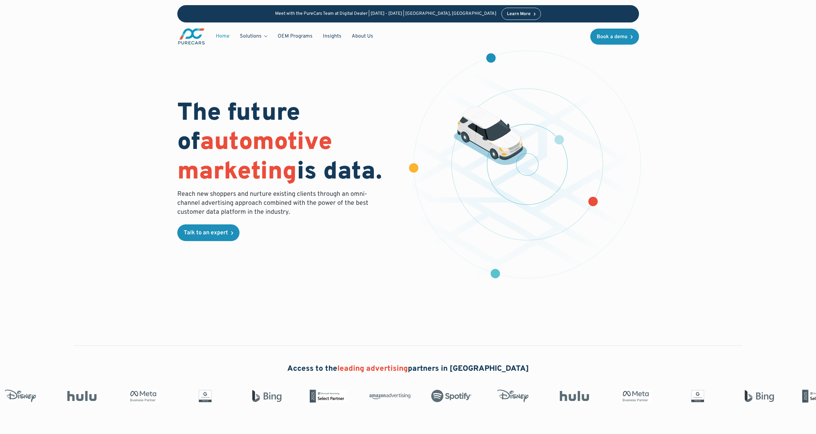 The width and height of the screenshot is (816, 434). What do you see at coordinates (208, 233) in the screenshot?
I see `a: Talk to an expert` at bounding box center [208, 233].